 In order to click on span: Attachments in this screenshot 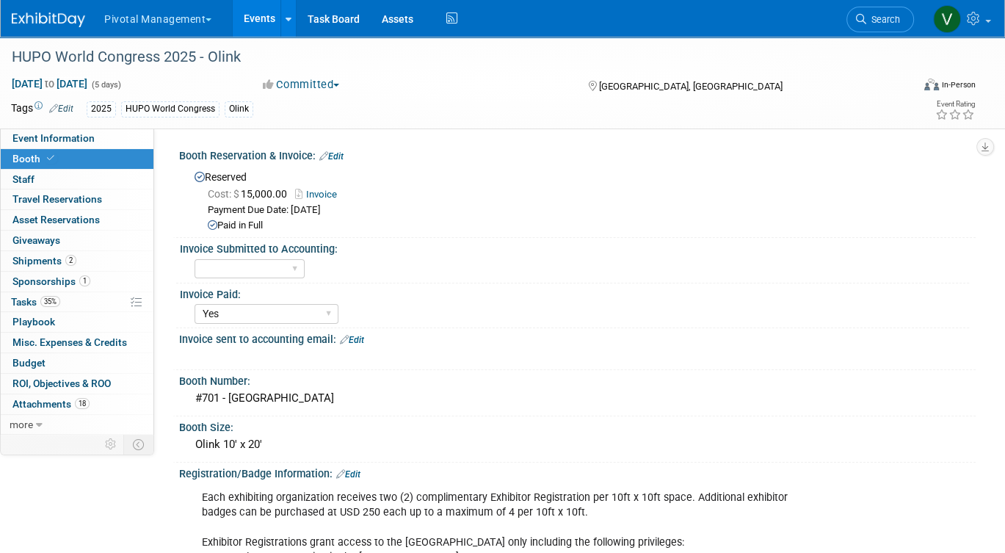, I will do `click(51, 404)`.